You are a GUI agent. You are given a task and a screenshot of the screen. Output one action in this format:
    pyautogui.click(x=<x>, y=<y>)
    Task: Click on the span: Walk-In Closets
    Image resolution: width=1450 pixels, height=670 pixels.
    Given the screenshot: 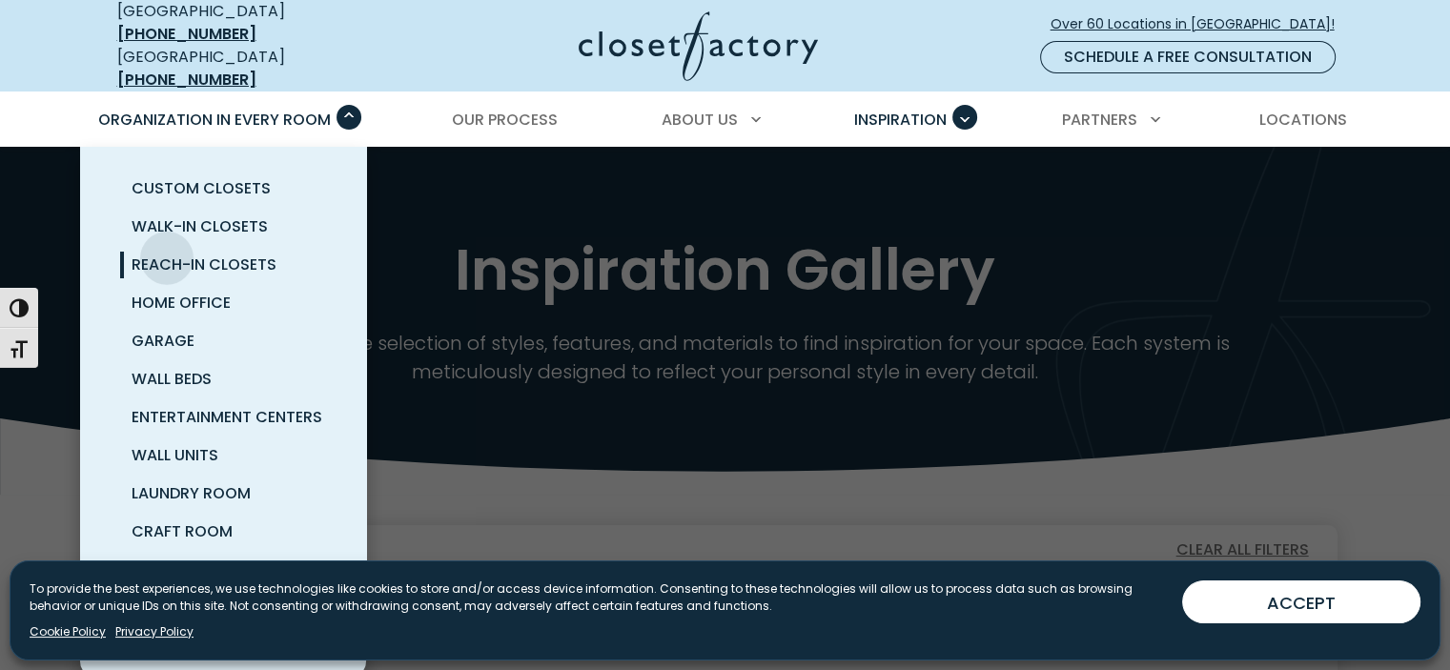 What is the action you would take?
    pyautogui.click(x=199, y=226)
    